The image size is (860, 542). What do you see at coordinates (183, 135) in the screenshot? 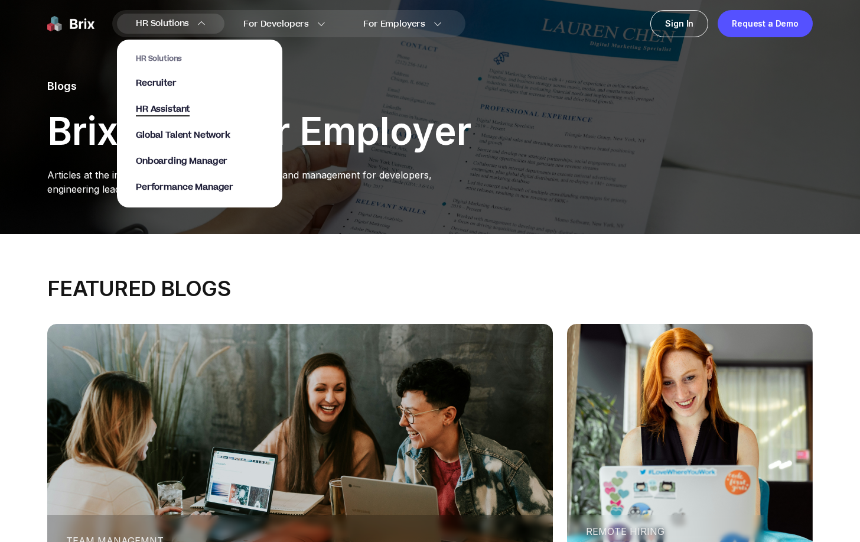
I see `span: Global Talent Network` at bounding box center [183, 135].